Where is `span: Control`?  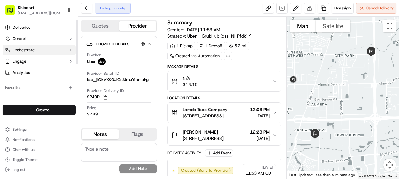 span: Control is located at coordinates (19, 39).